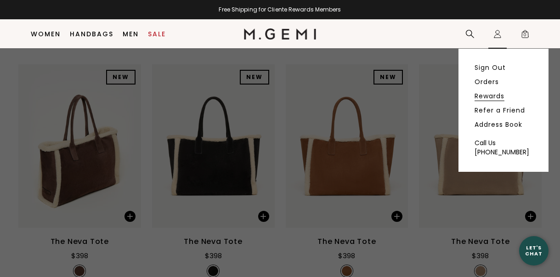 The height and width of the screenshot is (277, 560). I want to click on div: Let's Chat, so click(534, 250).